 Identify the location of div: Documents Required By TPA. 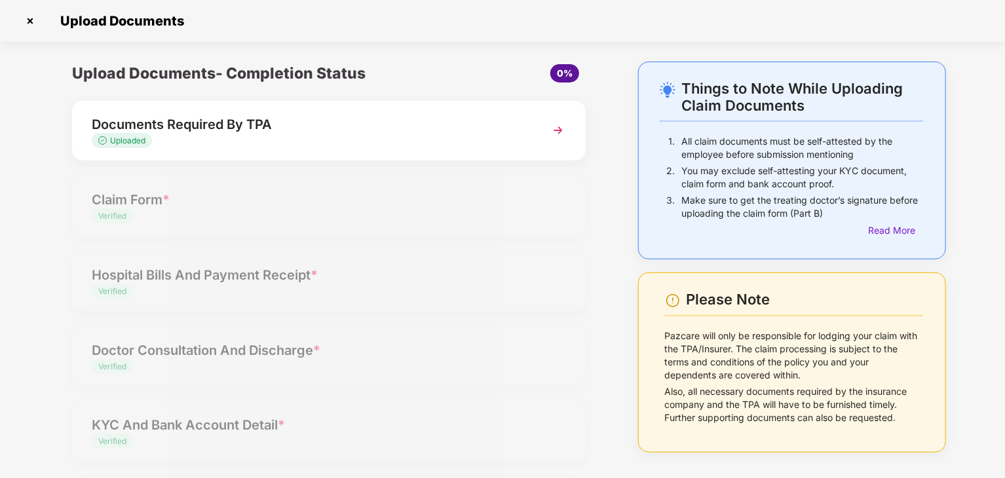
(309, 125).